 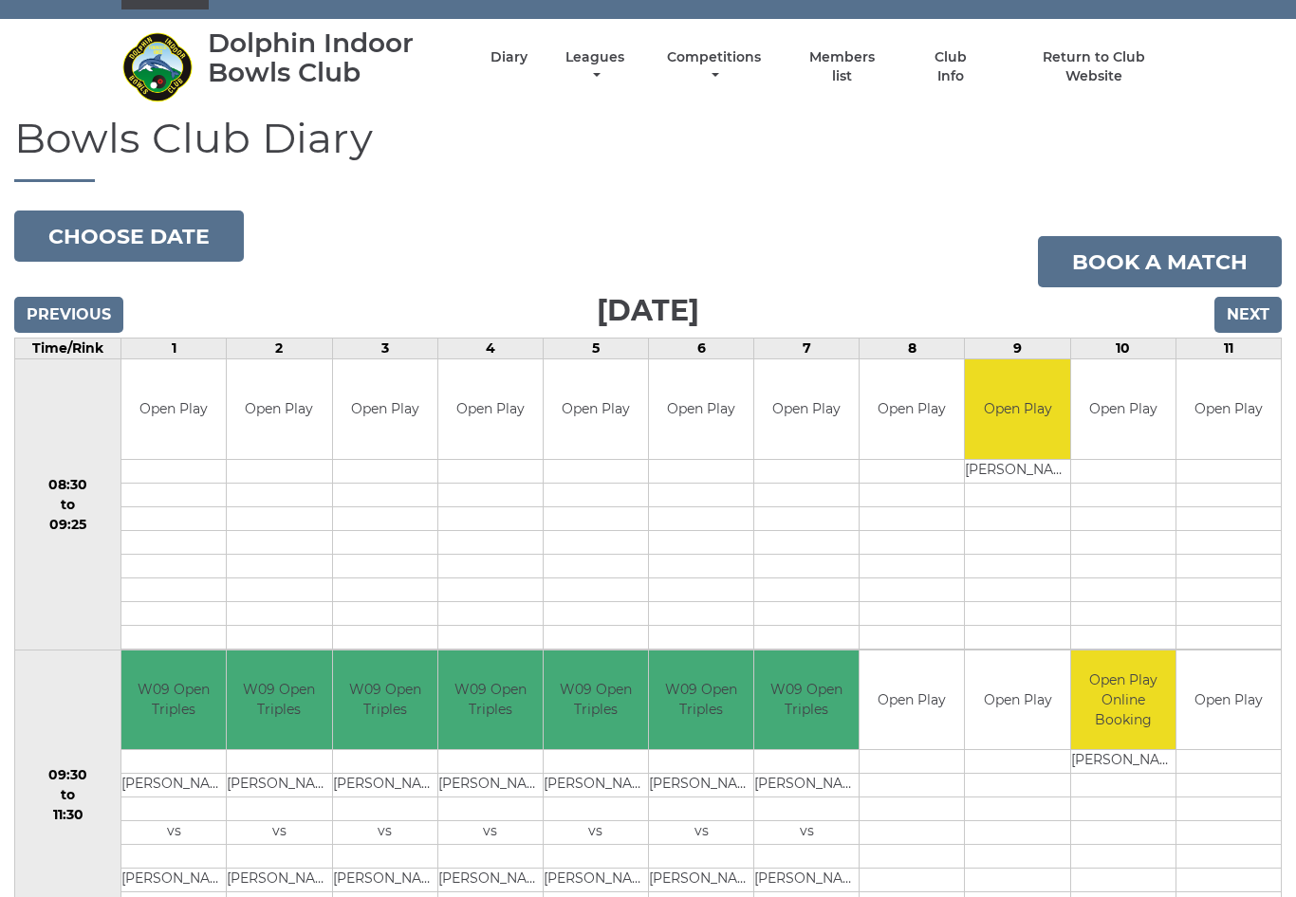 I want to click on td: 4, so click(x=490, y=349).